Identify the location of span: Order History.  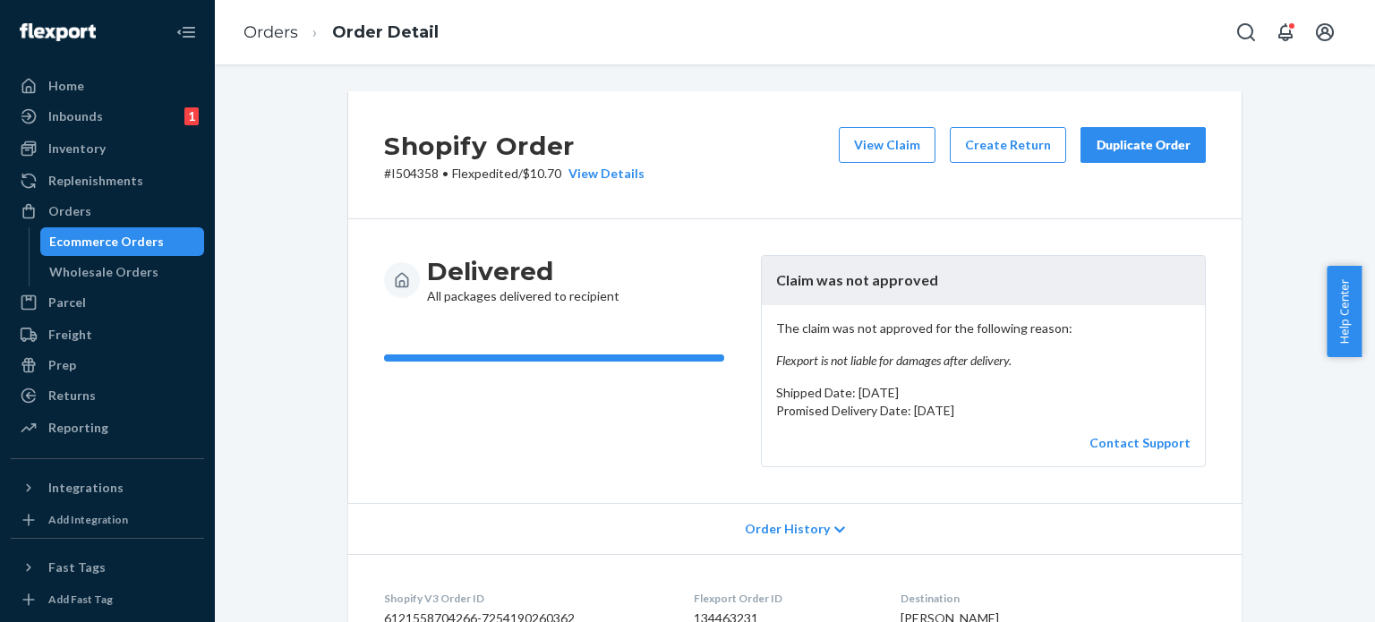
(787, 529).